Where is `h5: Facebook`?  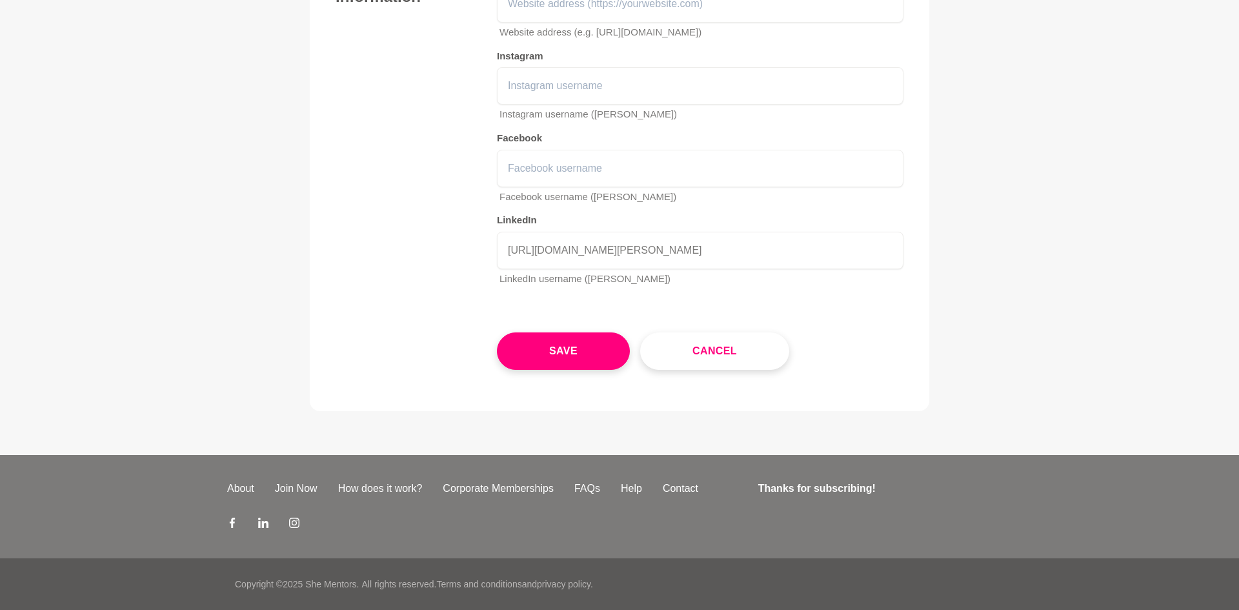
h5: Facebook is located at coordinates (700, 138).